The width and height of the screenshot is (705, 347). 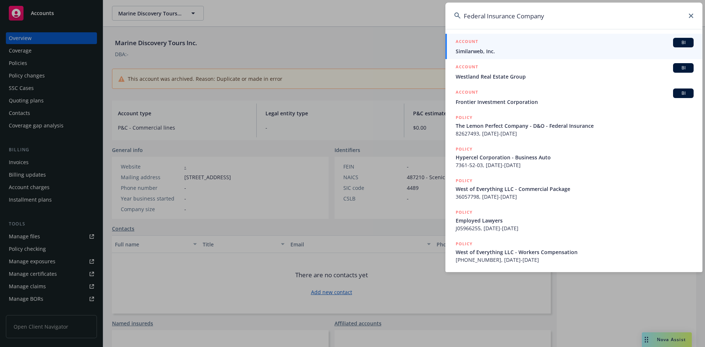 I want to click on span: Westland Real Estate Group, so click(x=575, y=76).